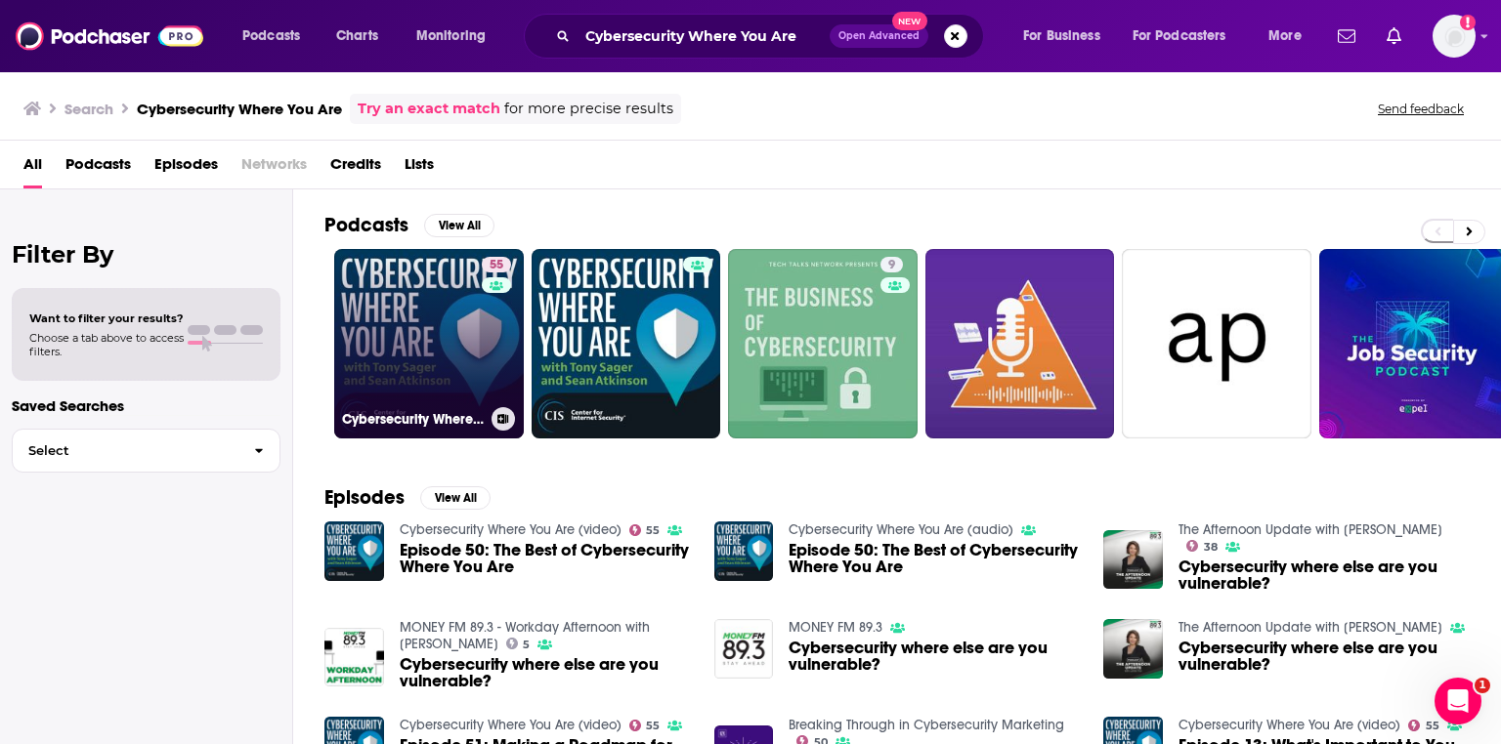 This screenshot has width=1501, height=744. What do you see at coordinates (146, 405) in the screenshot?
I see `p: Saved Searches` at bounding box center [146, 405].